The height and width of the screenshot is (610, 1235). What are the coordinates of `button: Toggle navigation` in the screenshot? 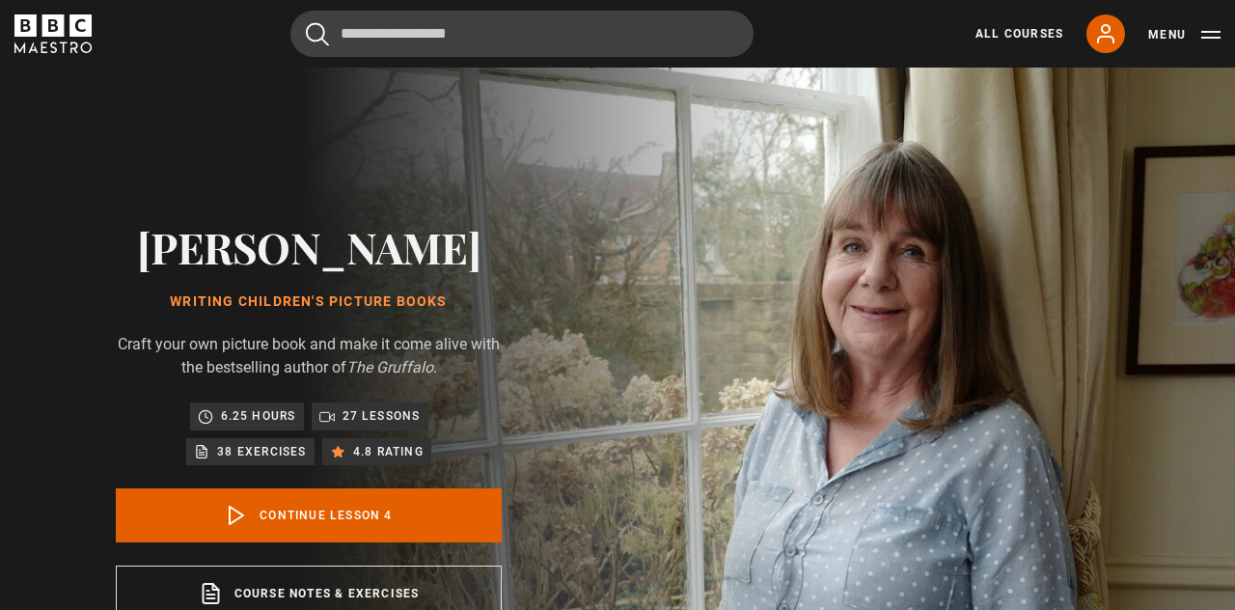 It's located at (1184, 35).